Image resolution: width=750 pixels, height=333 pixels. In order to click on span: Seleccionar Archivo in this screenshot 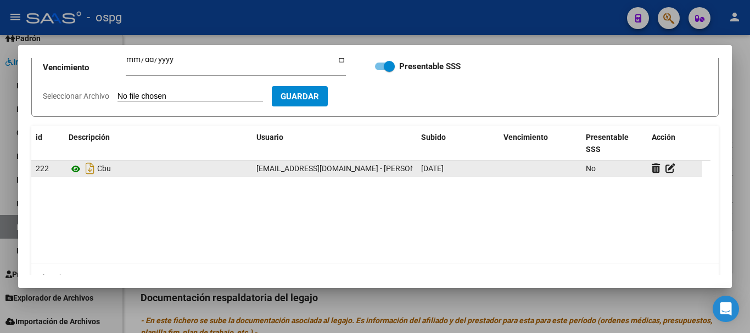, I will do `click(76, 96)`.